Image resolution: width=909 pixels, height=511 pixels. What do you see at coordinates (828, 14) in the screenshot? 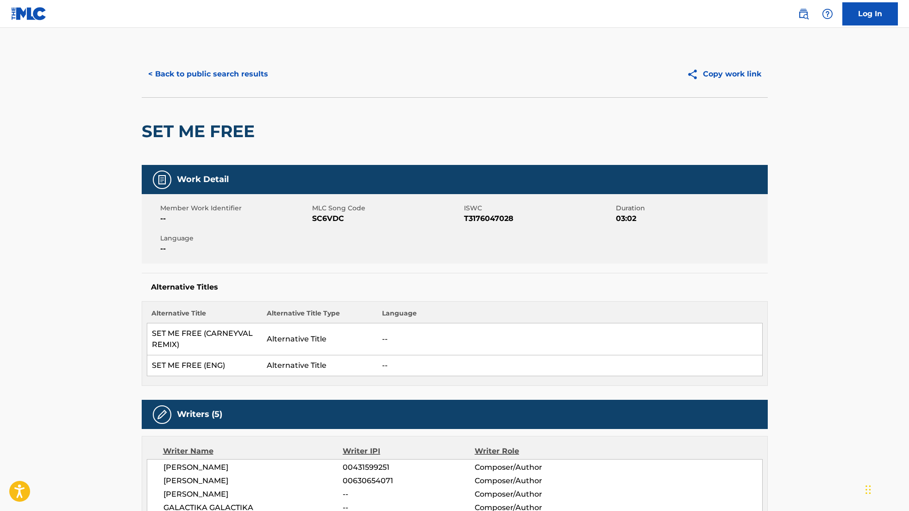
I see `img: help` at bounding box center [828, 14].